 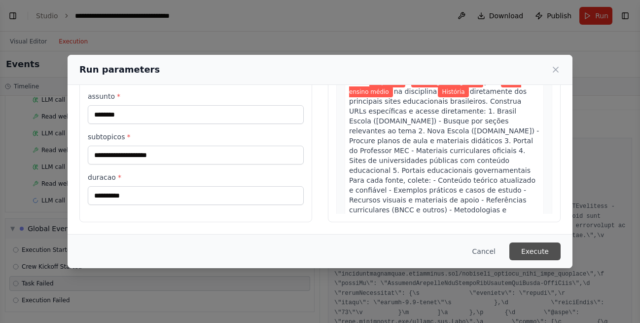 What do you see at coordinates (435, 87) in the screenshot?
I see `span: Variable: serie` at bounding box center [435, 87].